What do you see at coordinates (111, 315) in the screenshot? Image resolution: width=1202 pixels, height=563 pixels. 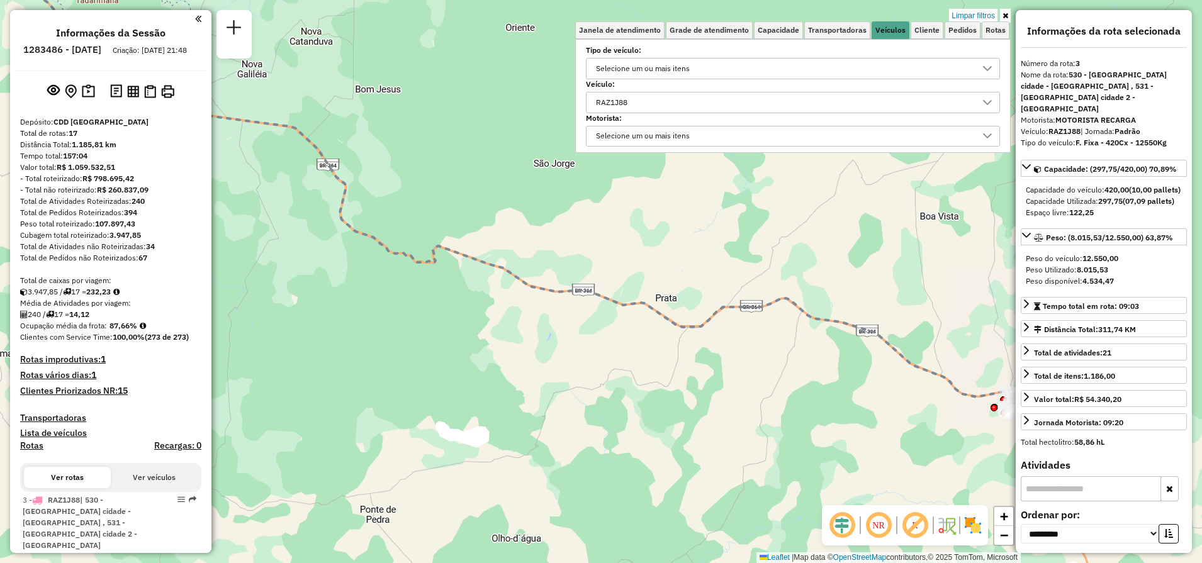 I see `div: 240 / 17 =` at bounding box center [111, 315].